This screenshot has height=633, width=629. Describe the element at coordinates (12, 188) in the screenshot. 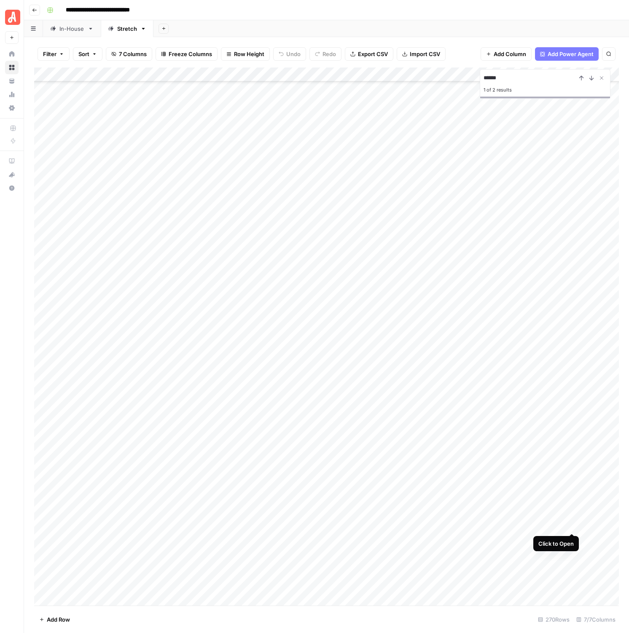

I see `button: Help + Support` at that location.